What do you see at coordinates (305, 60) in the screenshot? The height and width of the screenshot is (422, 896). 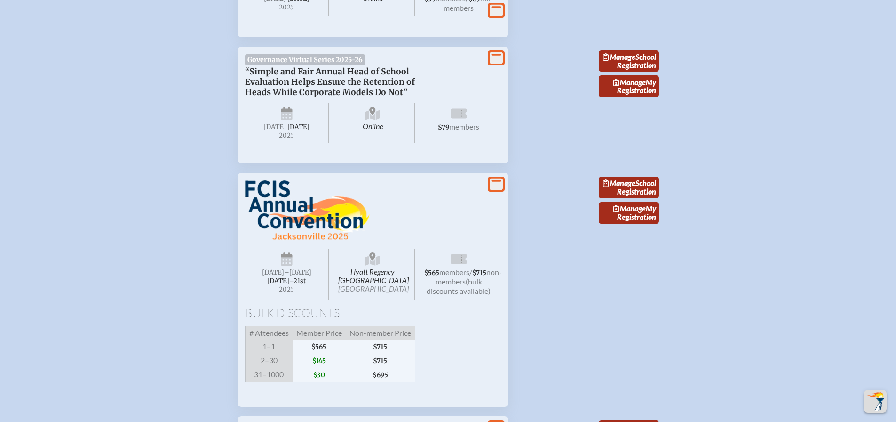 I see `span: Governance Virtual Series 2025-26` at bounding box center [305, 60].